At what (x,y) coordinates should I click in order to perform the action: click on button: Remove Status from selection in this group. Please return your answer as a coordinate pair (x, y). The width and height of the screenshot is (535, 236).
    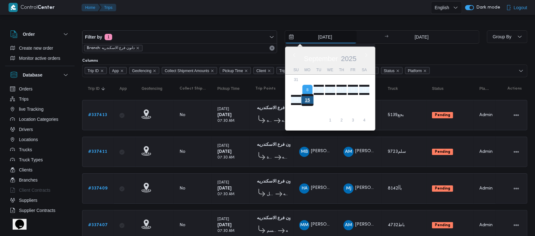
    Looking at the image, I should click on (398, 71).